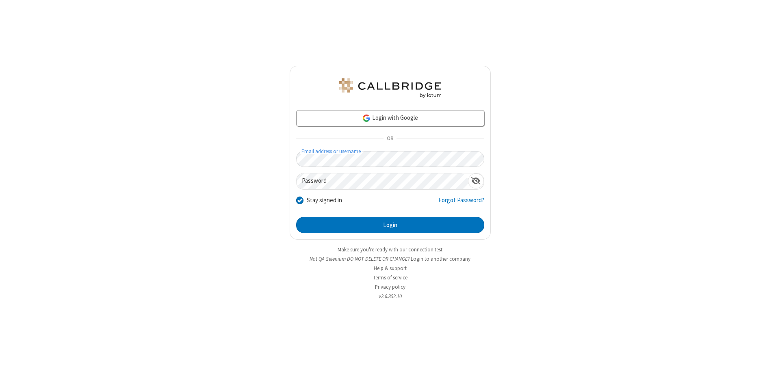 The width and height of the screenshot is (780, 372). Describe the element at coordinates (390, 159) in the screenshot. I see `input: Email address or username` at that location.